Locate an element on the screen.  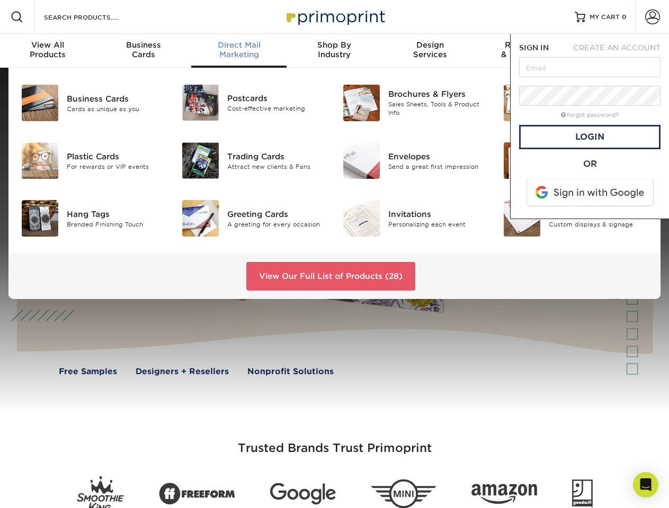
input: Email is located at coordinates (589, 67).